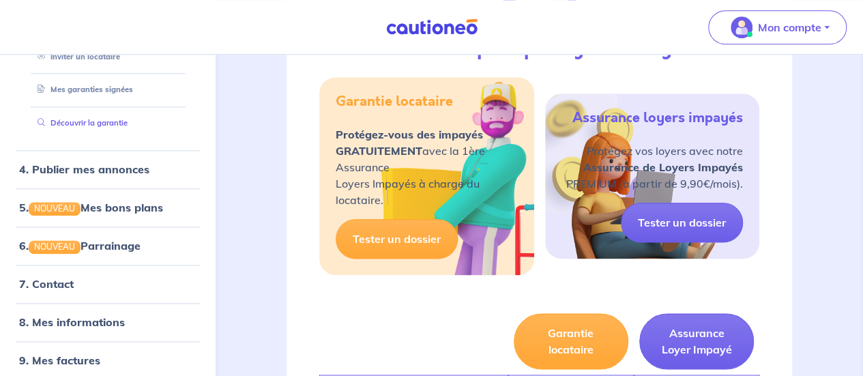  I want to click on button: illu_account_valid_menu.svgMon compte, so click(777, 27).